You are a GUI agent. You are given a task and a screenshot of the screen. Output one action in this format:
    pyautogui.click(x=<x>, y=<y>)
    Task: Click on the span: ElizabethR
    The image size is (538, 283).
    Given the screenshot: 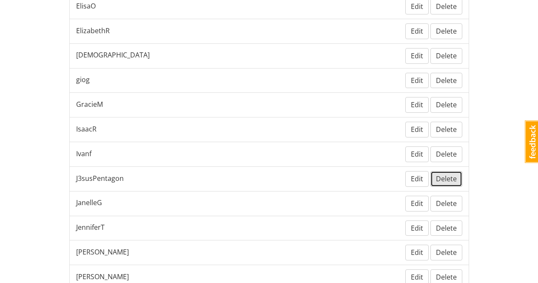 What is the action you would take?
    pyautogui.click(x=93, y=31)
    